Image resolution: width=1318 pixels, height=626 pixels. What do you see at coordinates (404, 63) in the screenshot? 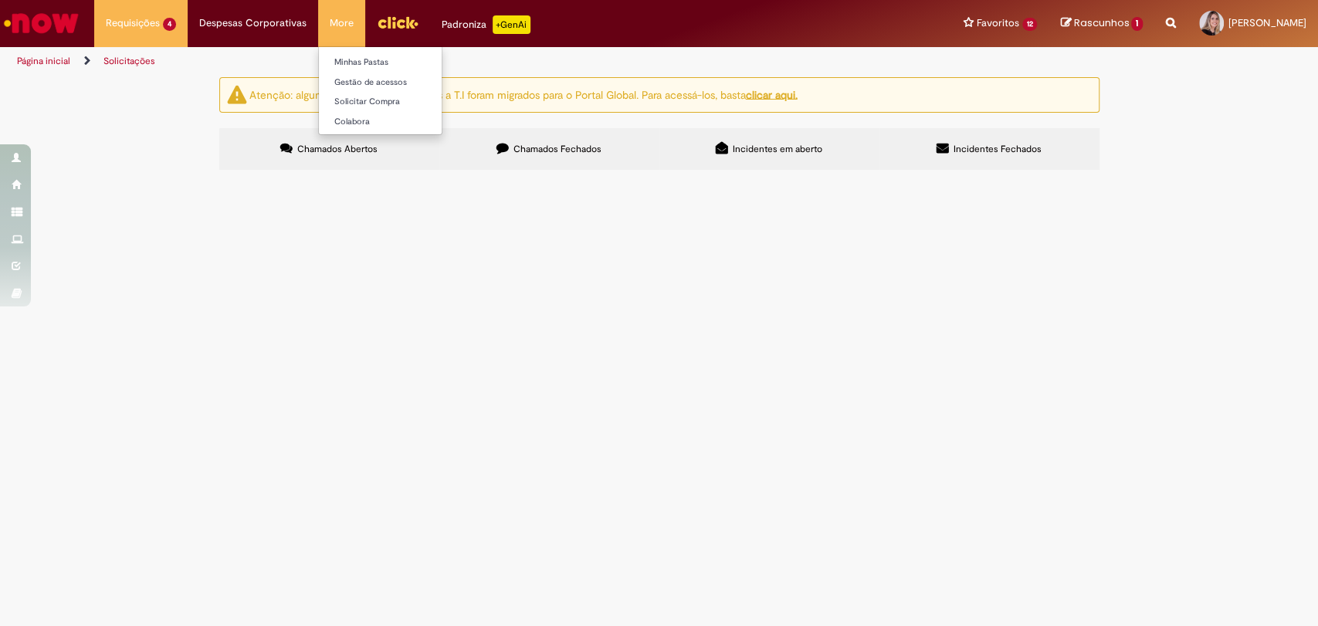
I see `a: Minhas Pastas` at bounding box center [404, 63].